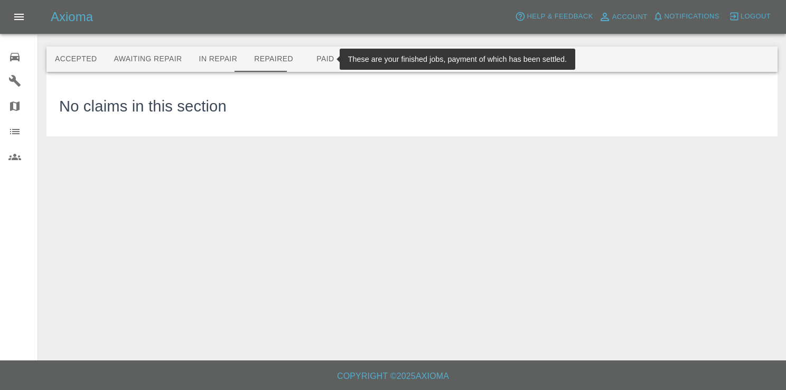 This screenshot has width=786, height=390. Describe the element at coordinates (553, 16) in the screenshot. I see `button: Help & Feedback` at that location.